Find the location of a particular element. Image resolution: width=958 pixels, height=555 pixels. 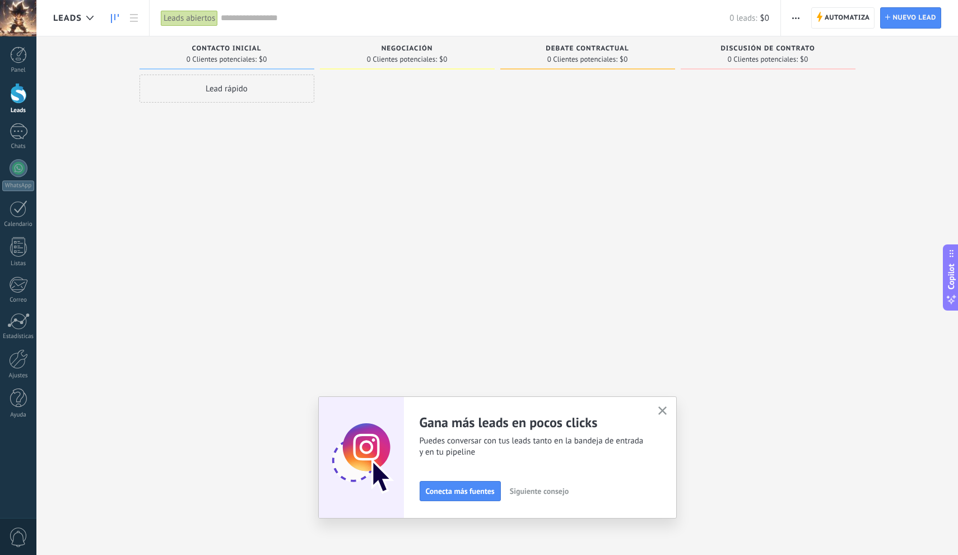

div: Leads abiertos is located at coordinates (189, 18).